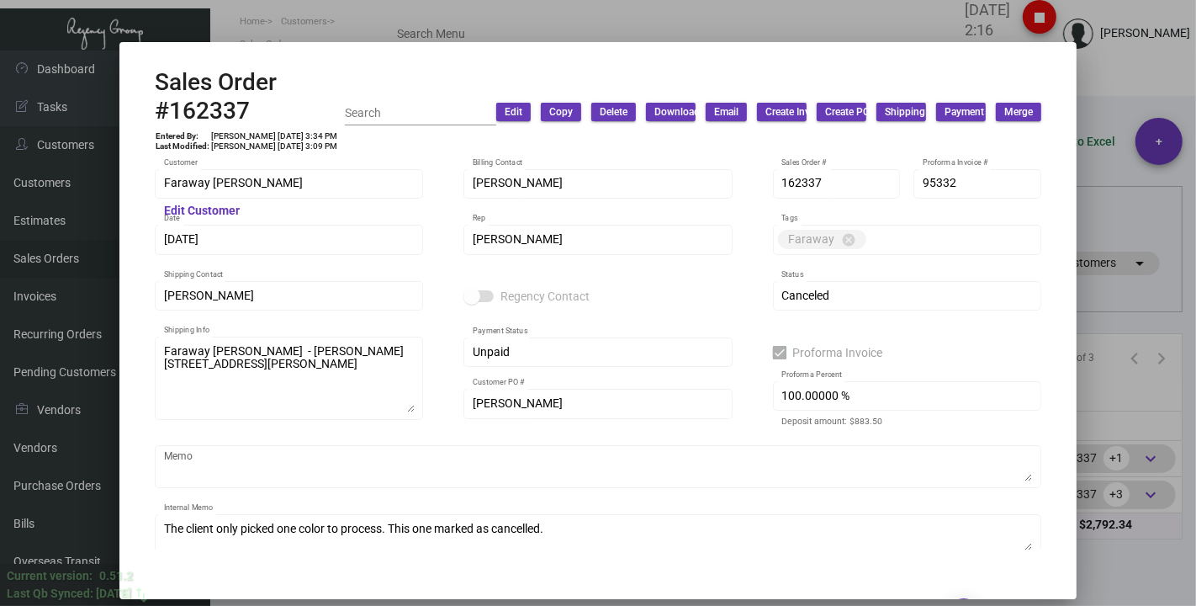 The image size is (1196, 606). Describe the element at coordinates (671, 112) in the screenshot. I see `button: Download` at that location.